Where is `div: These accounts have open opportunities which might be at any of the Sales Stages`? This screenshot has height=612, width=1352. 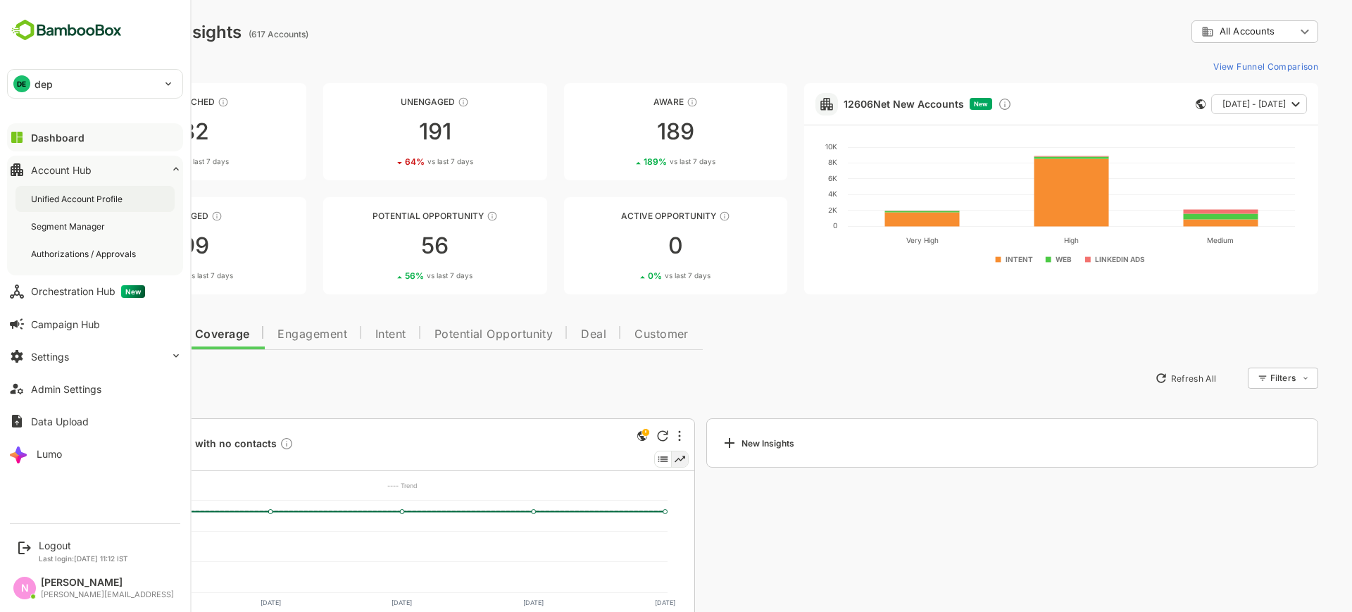 div: These accounts have open opportunities which might be at any of the Sales Stages is located at coordinates (675, 216).